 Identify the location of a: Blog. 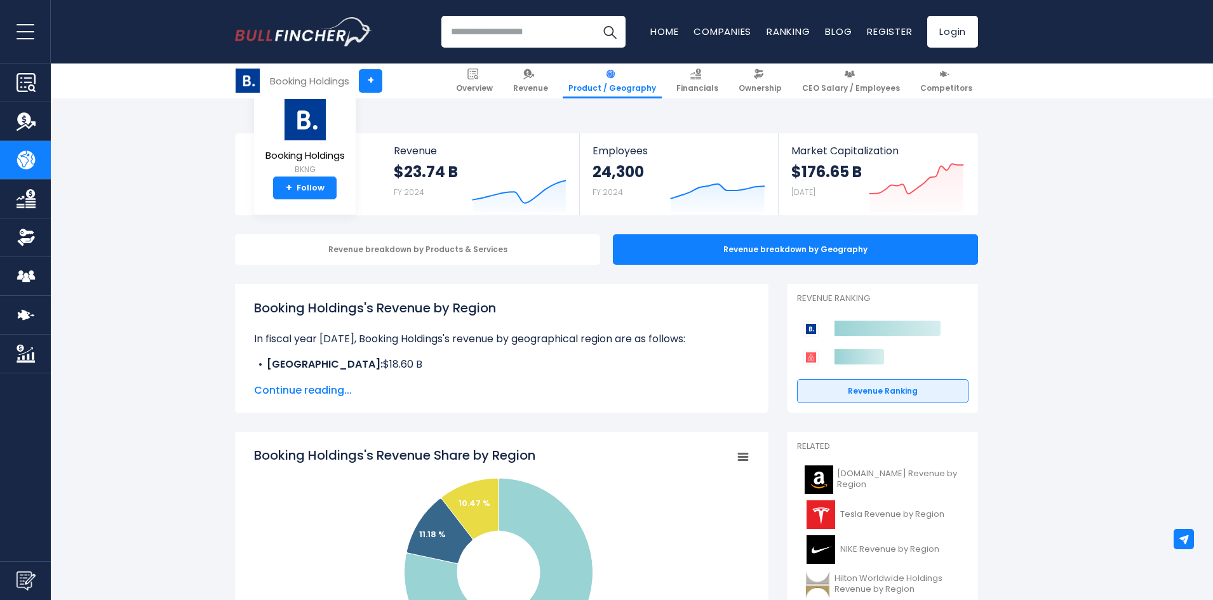
(838, 31).